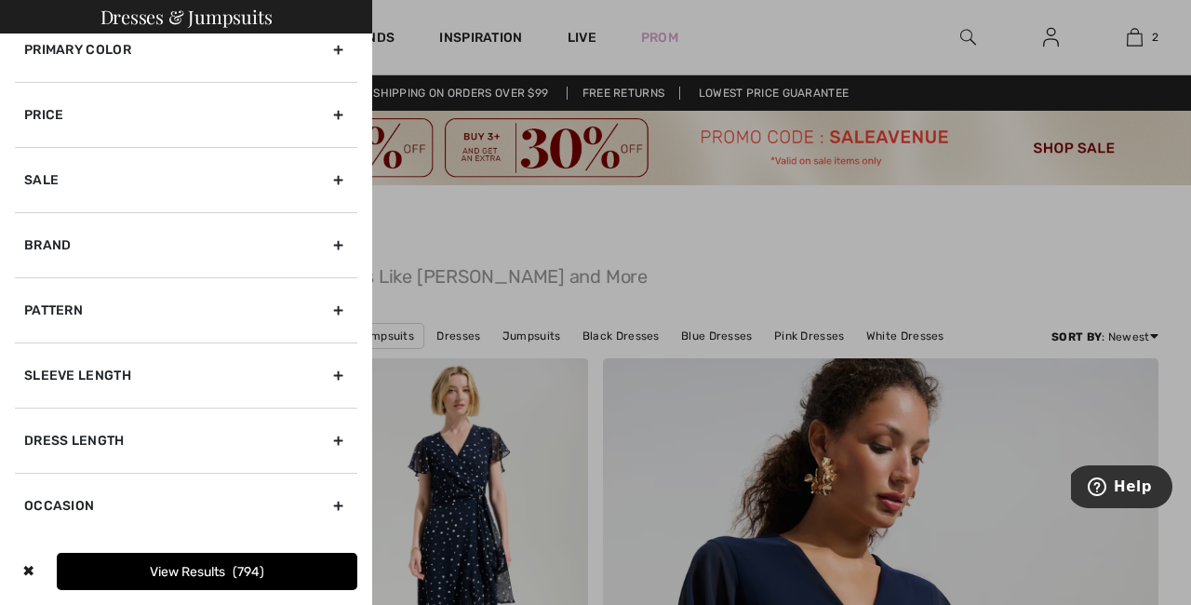 The width and height of the screenshot is (1191, 605). Describe the element at coordinates (186, 114) in the screenshot. I see `div: Price` at that location.